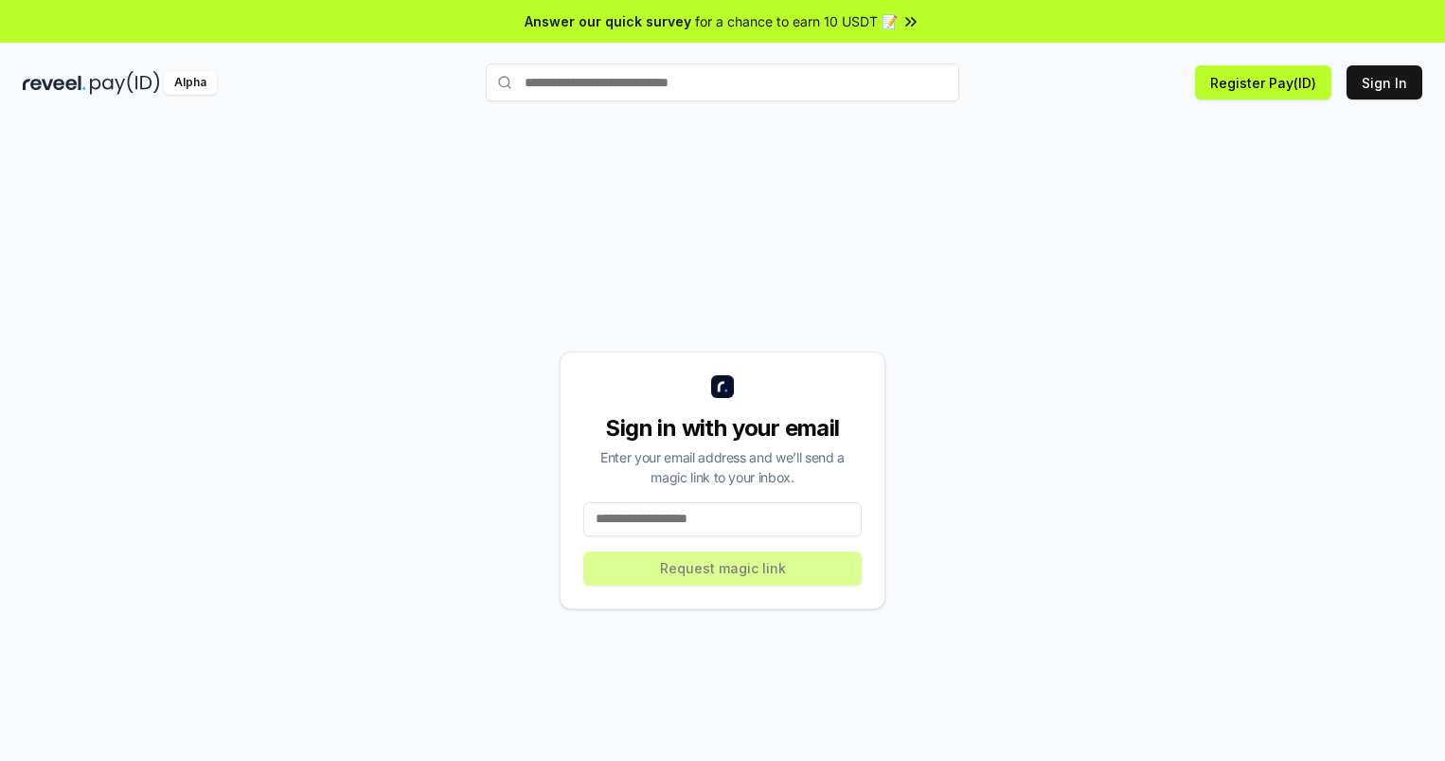 Image resolution: width=1445 pixels, height=761 pixels. What do you see at coordinates (723, 467) in the screenshot?
I see `div: Enter your email address and we’ll send a magic link to your inbox.` at bounding box center [723, 467].